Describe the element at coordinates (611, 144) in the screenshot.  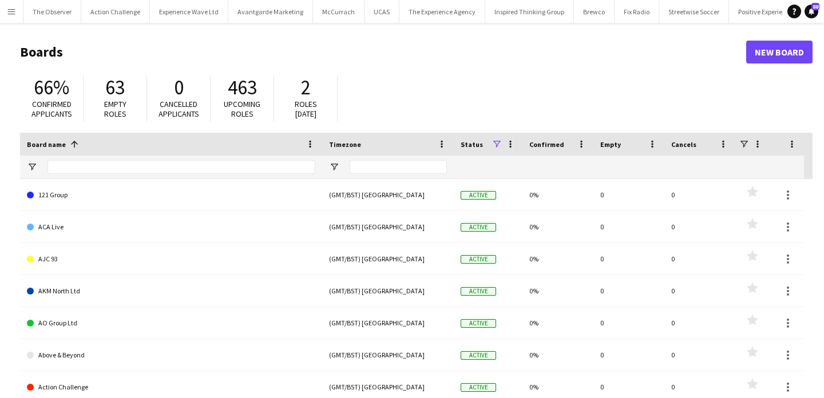
I see `span: Empty` at that location.